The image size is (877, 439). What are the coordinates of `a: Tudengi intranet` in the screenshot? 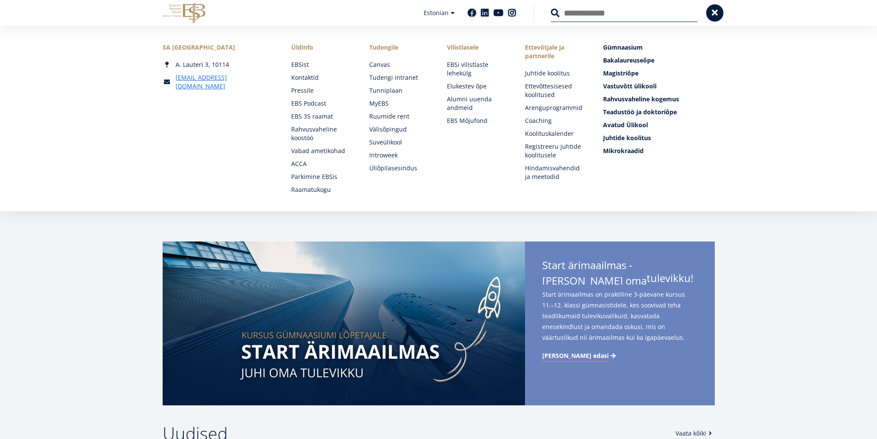 It's located at (399, 78).